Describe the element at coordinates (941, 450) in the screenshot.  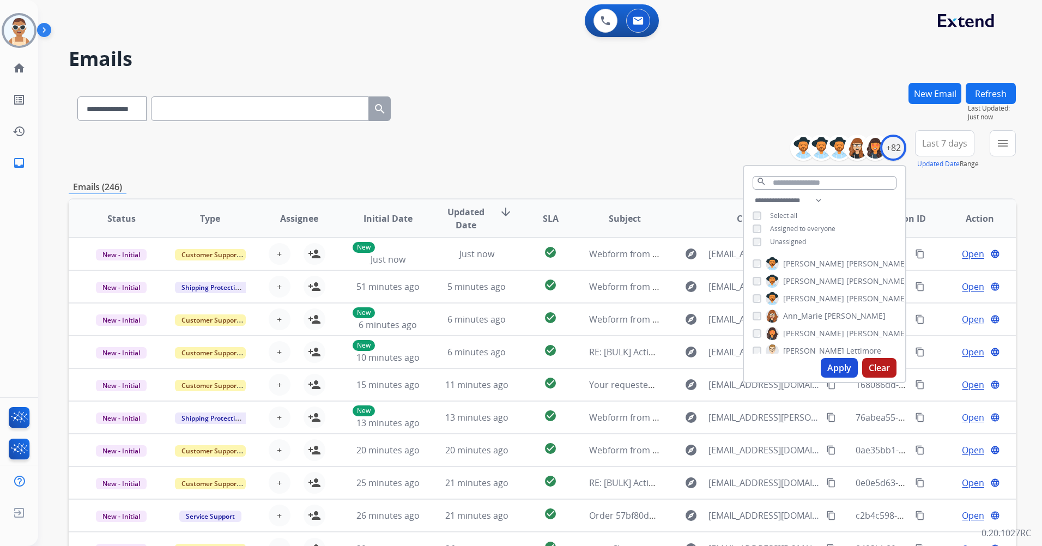
I see `span: 0ae35bb1-43de-4022-a0bd-074b9795e71f` at that location.